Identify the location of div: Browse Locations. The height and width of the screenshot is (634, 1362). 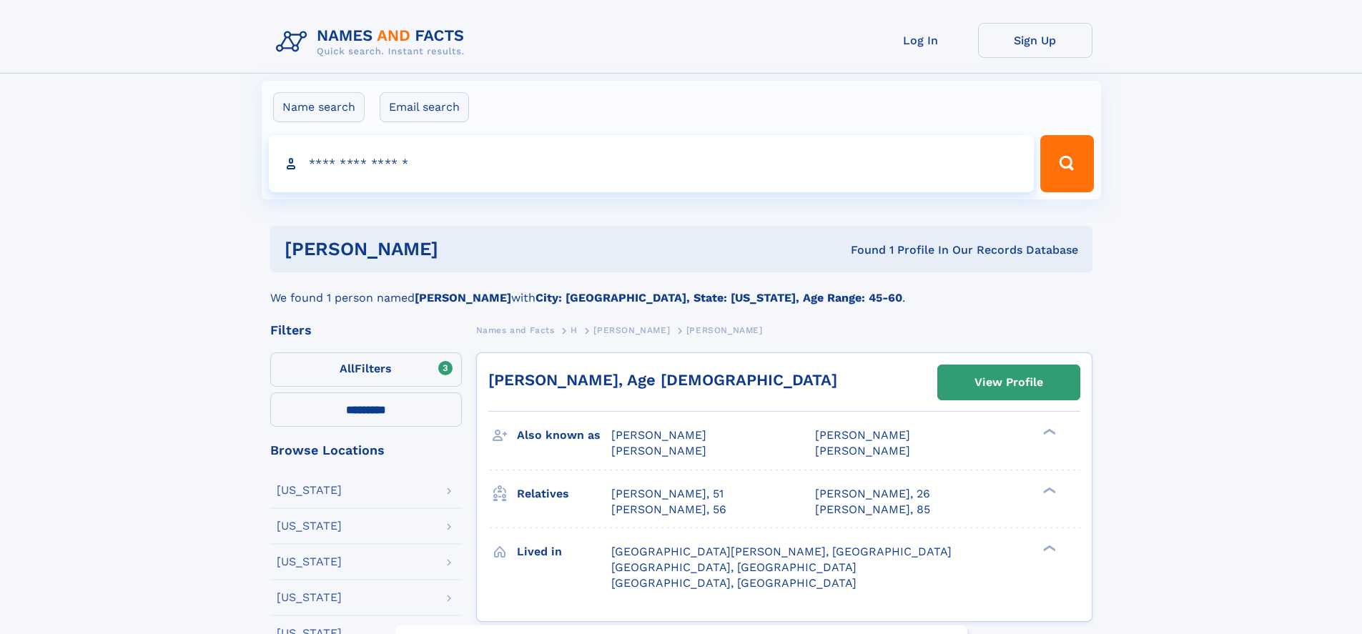
(366, 451).